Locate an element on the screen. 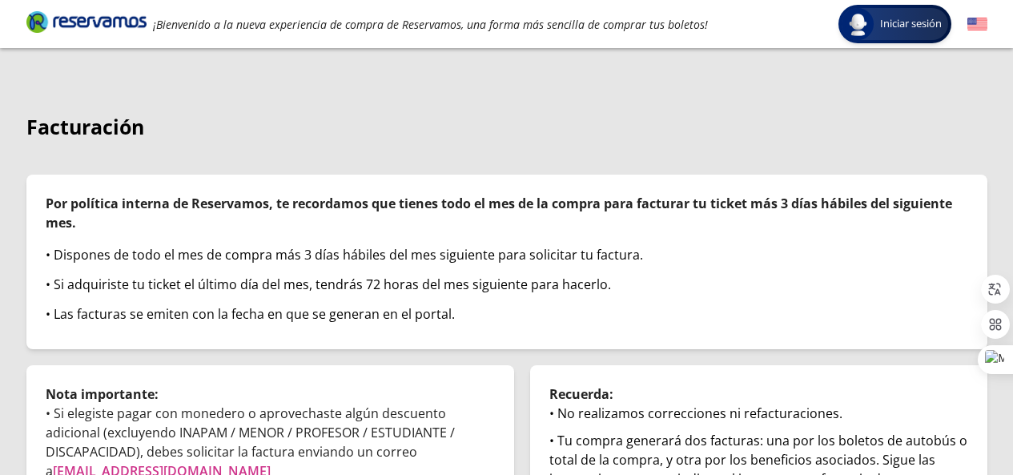  span: Iniciar sesión is located at coordinates (911, 24).